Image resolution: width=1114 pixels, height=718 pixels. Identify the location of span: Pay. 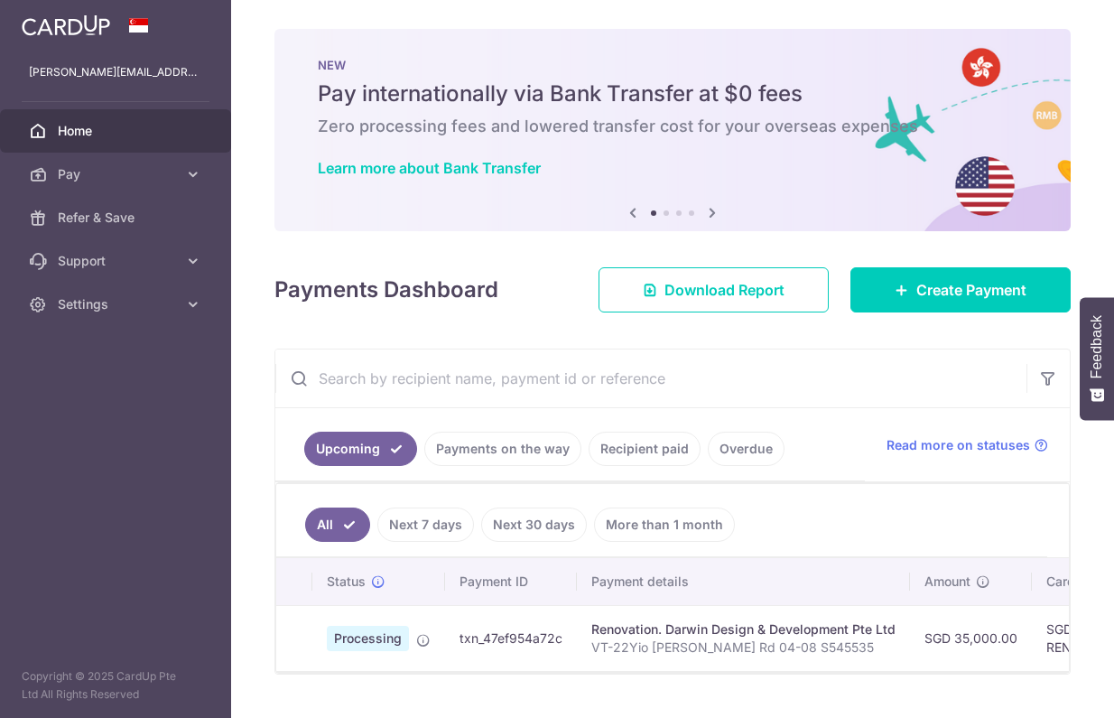
(117, 174).